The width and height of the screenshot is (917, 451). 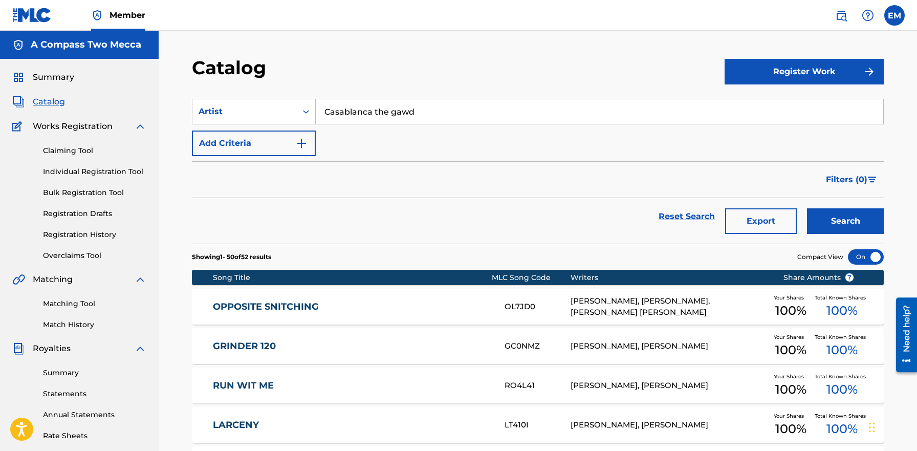 I want to click on a: Claiming Tool, so click(x=95, y=150).